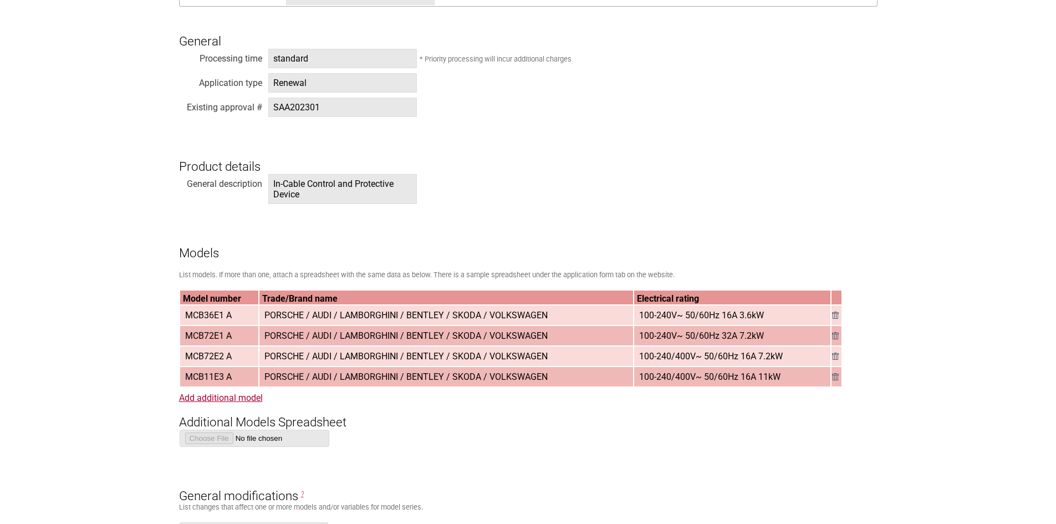 Image resolution: width=1056 pixels, height=524 pixels. What do you see at coordinates (732, 297) in the screenshot?
I see `th: Electrical rating` at bounding box center [732, 297].